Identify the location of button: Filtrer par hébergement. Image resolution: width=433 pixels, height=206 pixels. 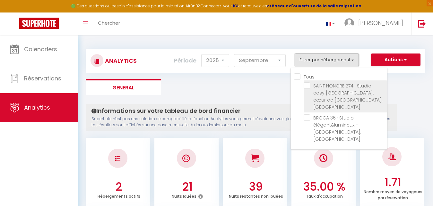
(327, 60).